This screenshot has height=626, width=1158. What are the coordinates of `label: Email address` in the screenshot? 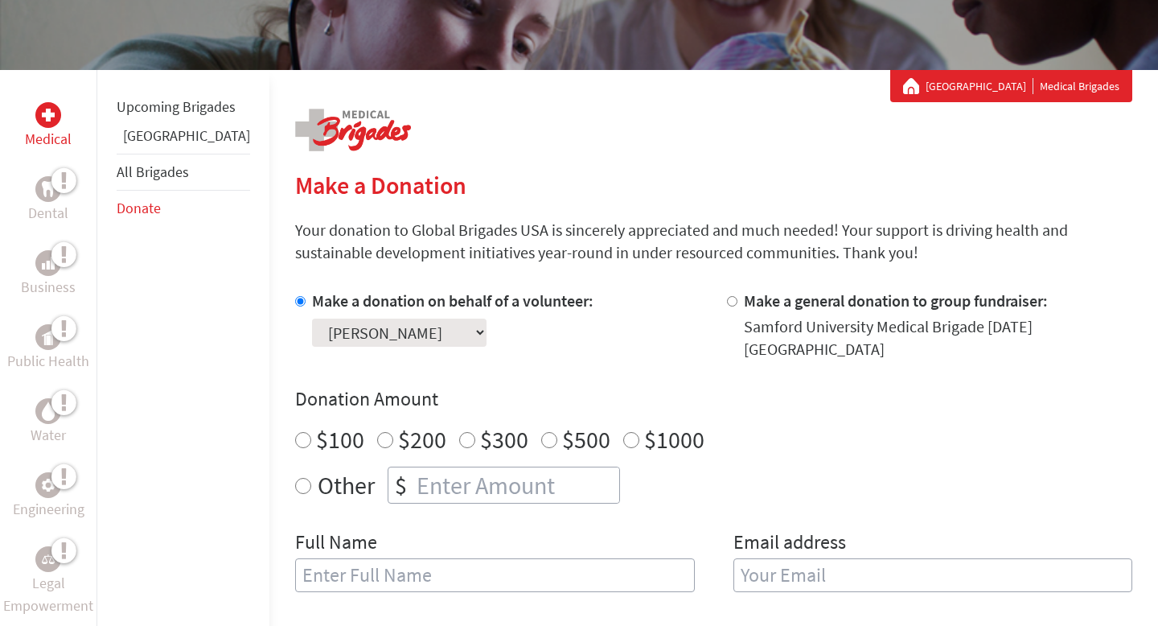 It's located at (790, 544).